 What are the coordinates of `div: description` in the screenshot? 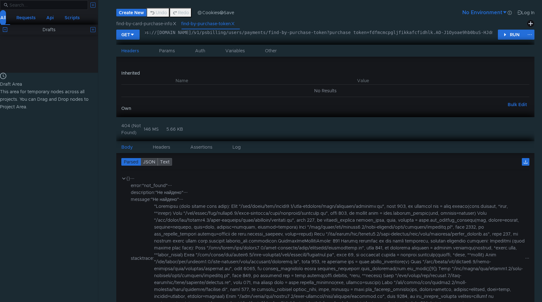 It's located at (142, 193).